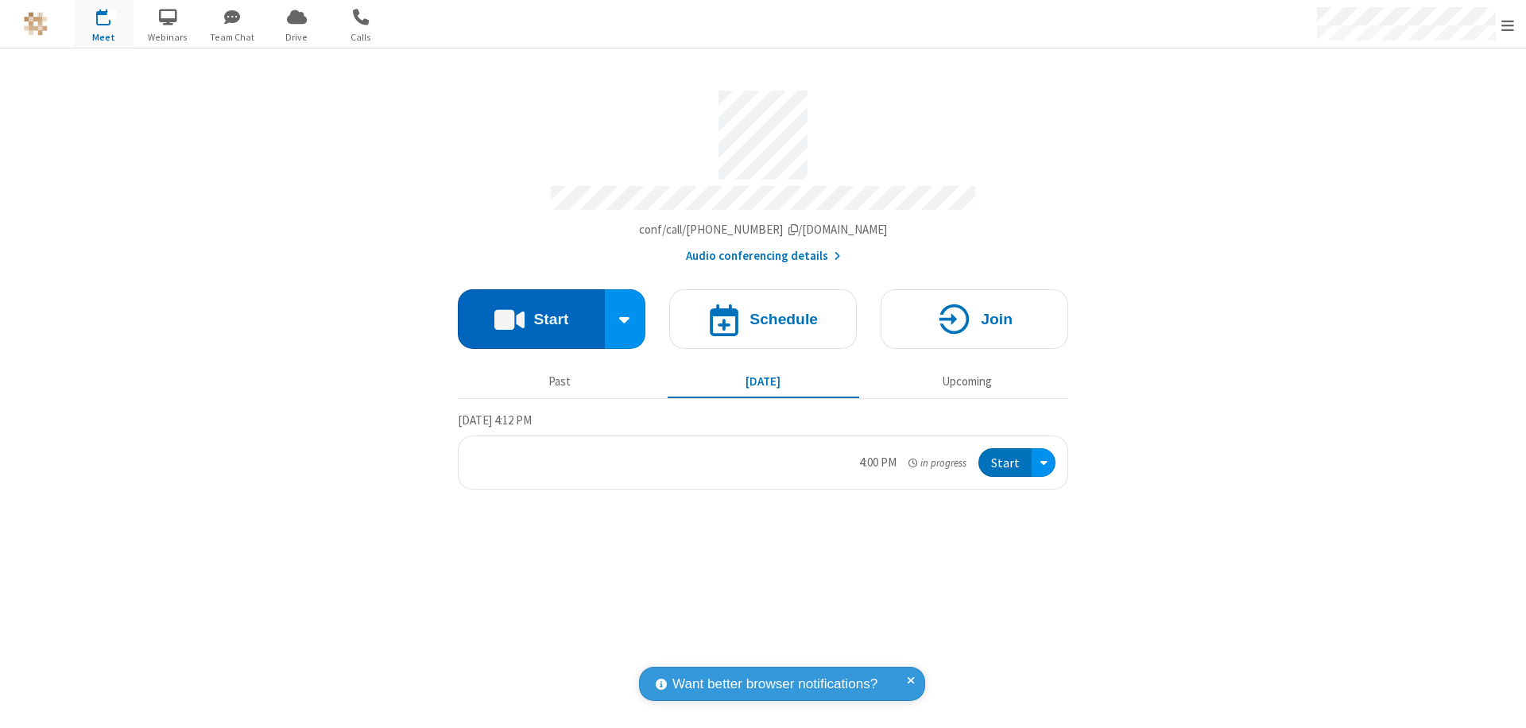 The width and height of the screenshot is (1526, 728). What do you see at coordinates (763, 319) in the screenshot?
I see `button: Schedule` at bounding box center [763, 319].